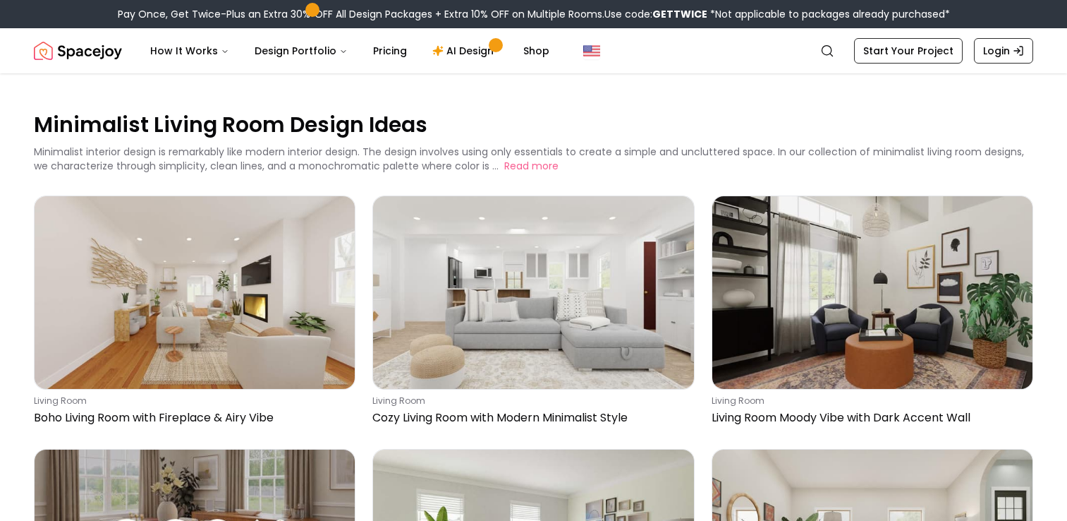 Image resolution: width=1067 pixels, height=521 pixels. What do you see at coordinates (873, 292) in the screenshot?
I see `img: Living Room Moody Vibe with Dark Accent Wall` at bounding box center [873, 292].